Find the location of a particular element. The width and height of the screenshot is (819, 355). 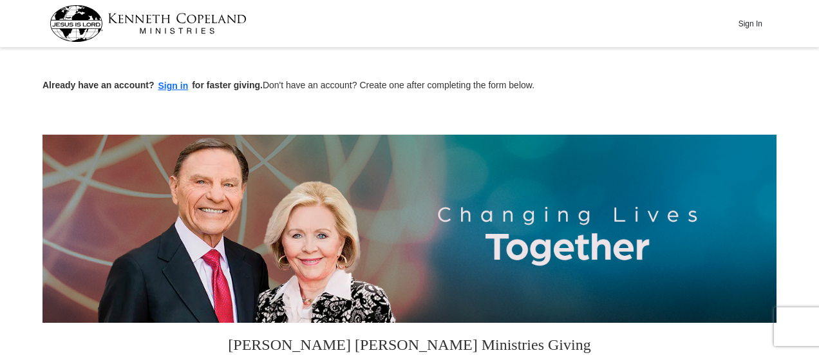

button: Sign In is located at coordinates (750, 23).